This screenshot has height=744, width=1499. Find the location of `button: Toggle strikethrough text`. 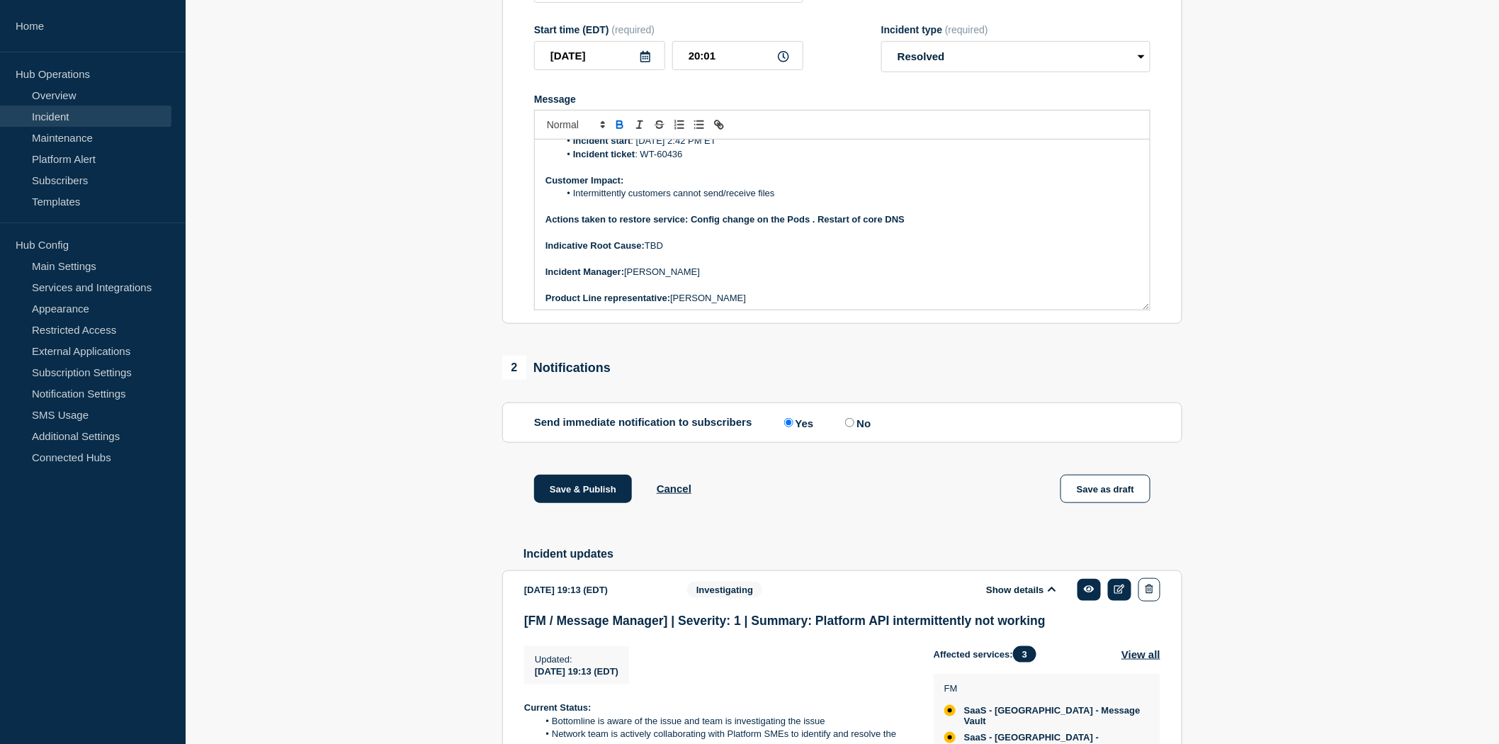

button: Toggle strikethrough text is located at coordinates (660, 125).